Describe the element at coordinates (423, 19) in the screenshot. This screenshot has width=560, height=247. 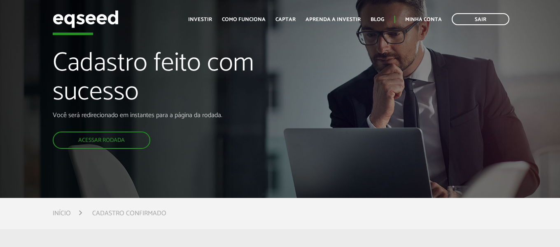
I see `a: Minha conta` at that location.